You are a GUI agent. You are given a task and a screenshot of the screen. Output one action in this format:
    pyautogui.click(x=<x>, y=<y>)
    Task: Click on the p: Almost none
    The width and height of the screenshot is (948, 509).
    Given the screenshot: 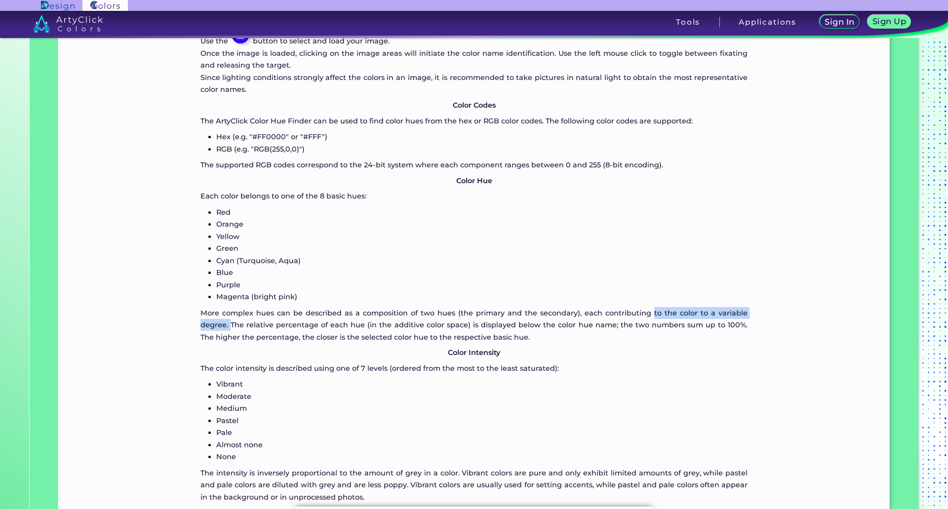 What is the action you would take?
    pyautogui.click(x=482, y=445)
    